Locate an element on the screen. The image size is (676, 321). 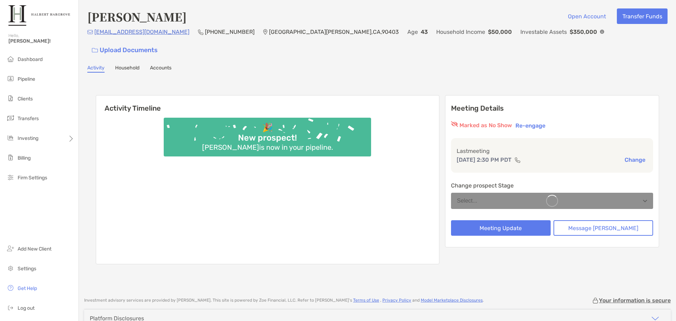
img: clients icon is located at coordinates (11, 98).